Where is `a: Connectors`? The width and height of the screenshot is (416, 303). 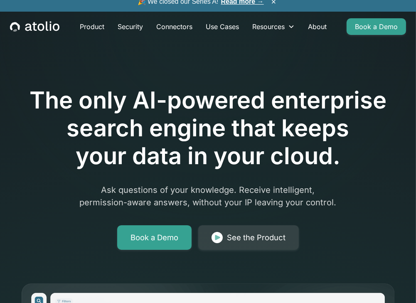 a: Connectors is located at coordinates (174, 27).